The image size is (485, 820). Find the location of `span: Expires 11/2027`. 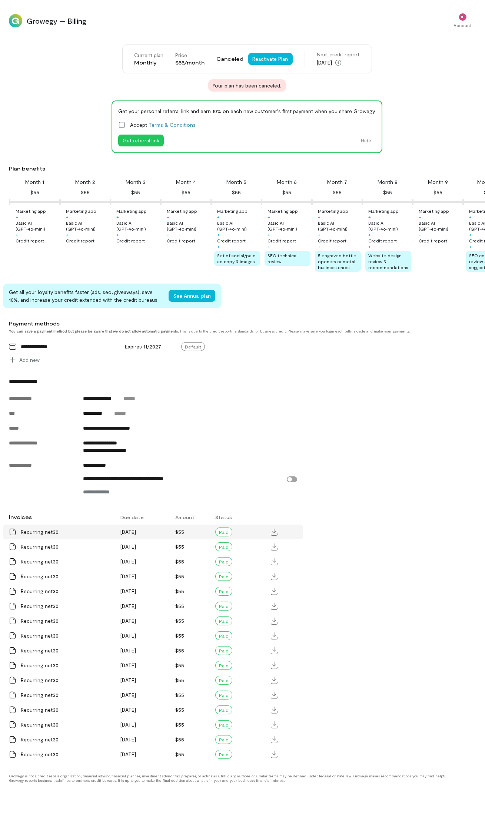

span: Expires 11/2027 is located at coordinates (143, 346).